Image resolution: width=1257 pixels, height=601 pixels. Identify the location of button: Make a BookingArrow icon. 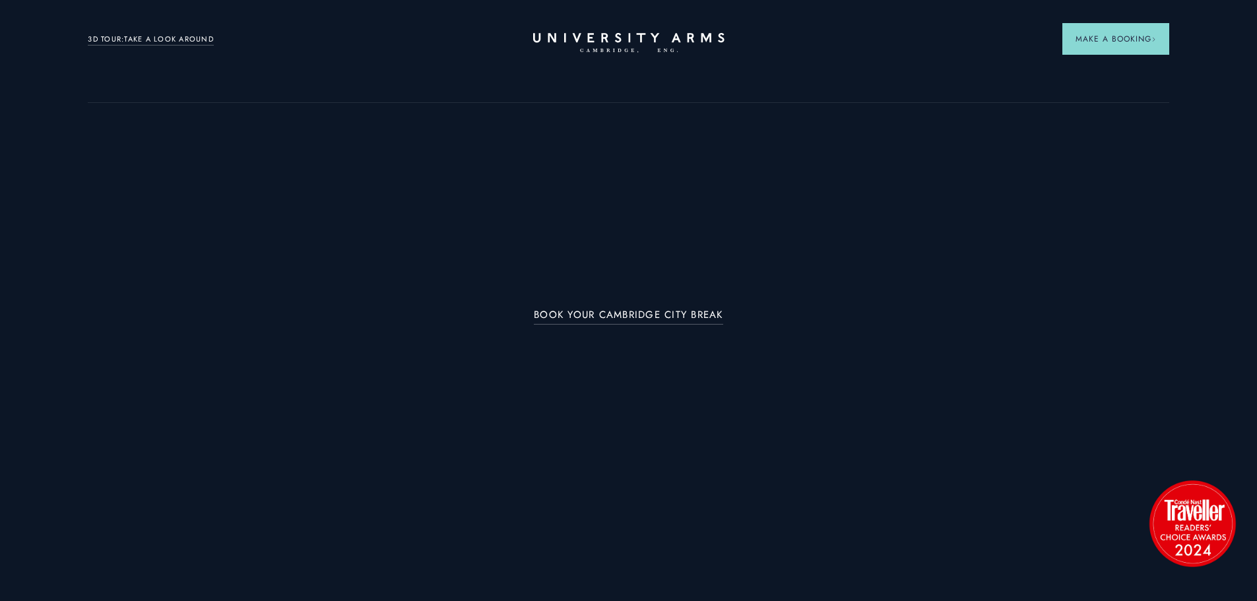
(1115, 39).